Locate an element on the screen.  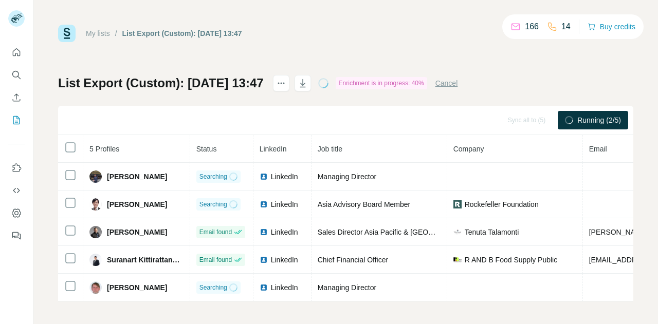
button: Dashboard is located at coordinates (16, 213).